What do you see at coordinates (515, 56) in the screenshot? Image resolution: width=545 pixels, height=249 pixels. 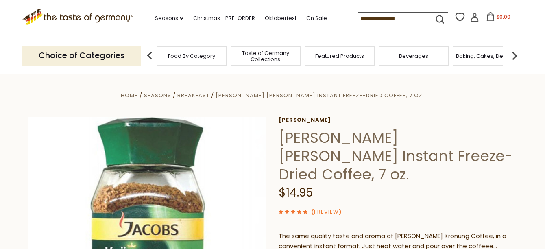 I see `img: next arrow` at bounding box center [515, 56].